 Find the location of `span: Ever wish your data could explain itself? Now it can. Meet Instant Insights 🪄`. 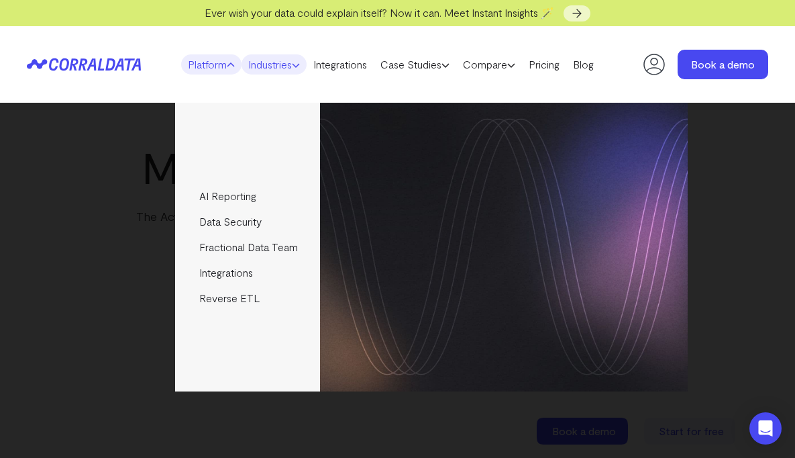

span: Ever wish your data could explain itself? Now it can. Meet Instant Insights 🪄 is located at coordinates (379, 12).